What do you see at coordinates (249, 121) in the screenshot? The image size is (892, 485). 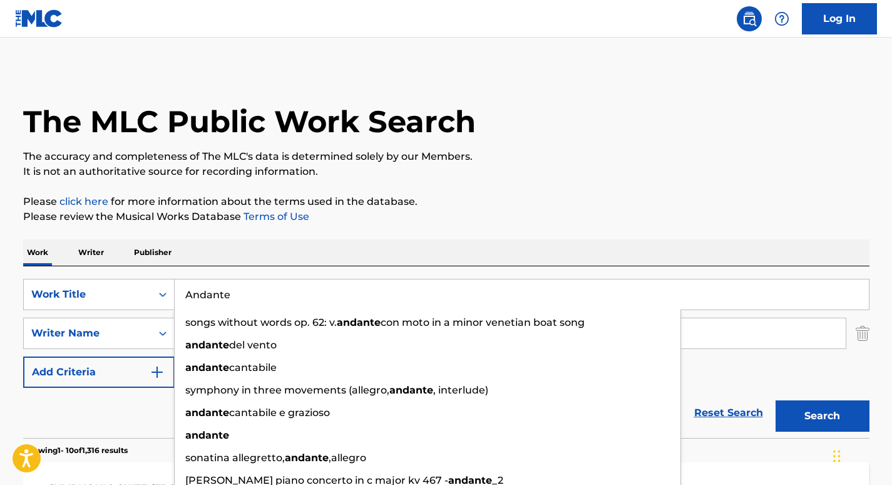 I see `h1: The MLC Public Work Search` at bounding box center [249, 121].